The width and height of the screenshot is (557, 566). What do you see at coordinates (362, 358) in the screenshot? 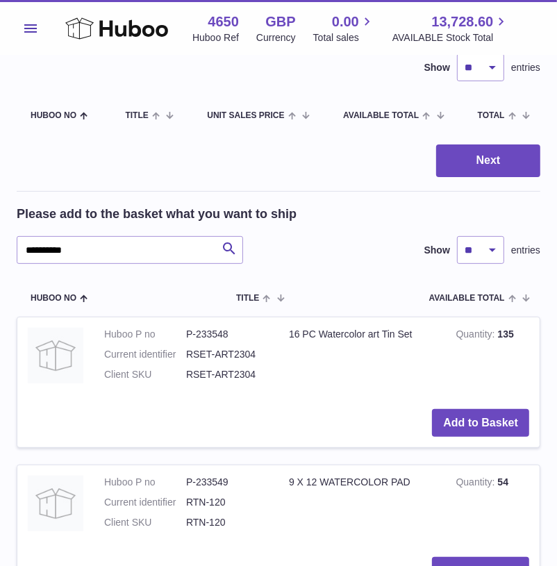
I see `td: 16 PC Watercolor art Tin Set` at bounding box center [362, 358].